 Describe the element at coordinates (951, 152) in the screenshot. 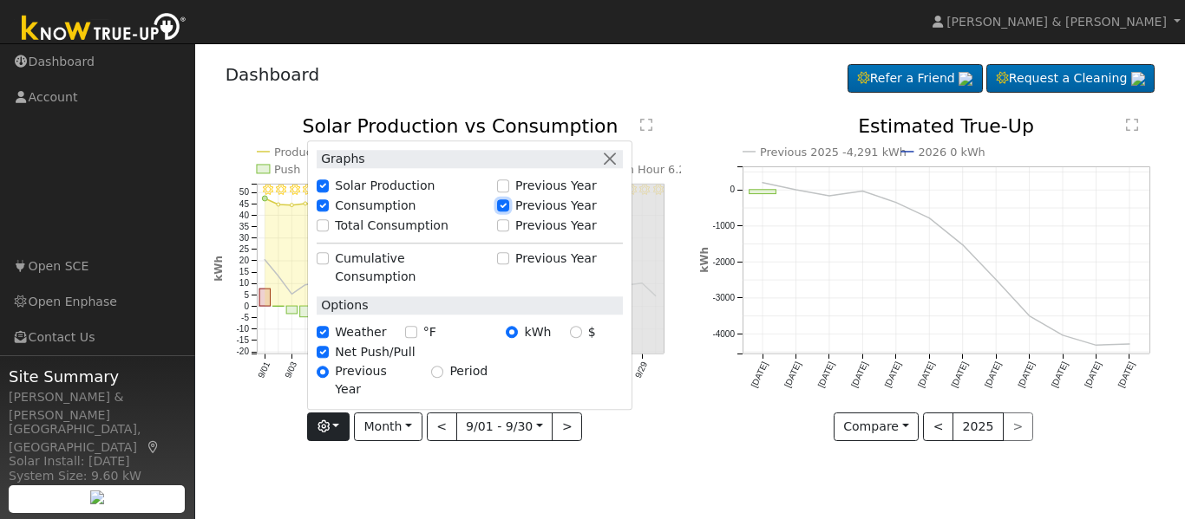

I see `text: 2026 0 kWh` at that location.